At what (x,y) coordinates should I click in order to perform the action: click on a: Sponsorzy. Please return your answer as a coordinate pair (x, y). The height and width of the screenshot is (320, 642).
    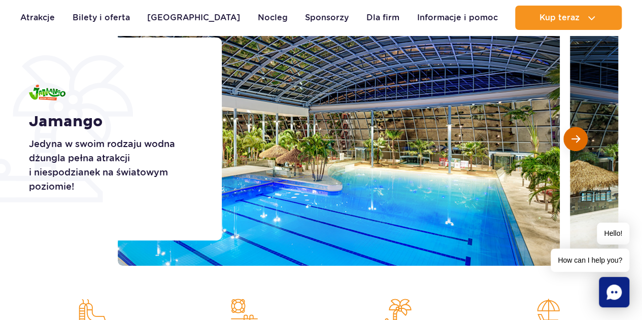
    Looking at the image, I should click on (327, 18).